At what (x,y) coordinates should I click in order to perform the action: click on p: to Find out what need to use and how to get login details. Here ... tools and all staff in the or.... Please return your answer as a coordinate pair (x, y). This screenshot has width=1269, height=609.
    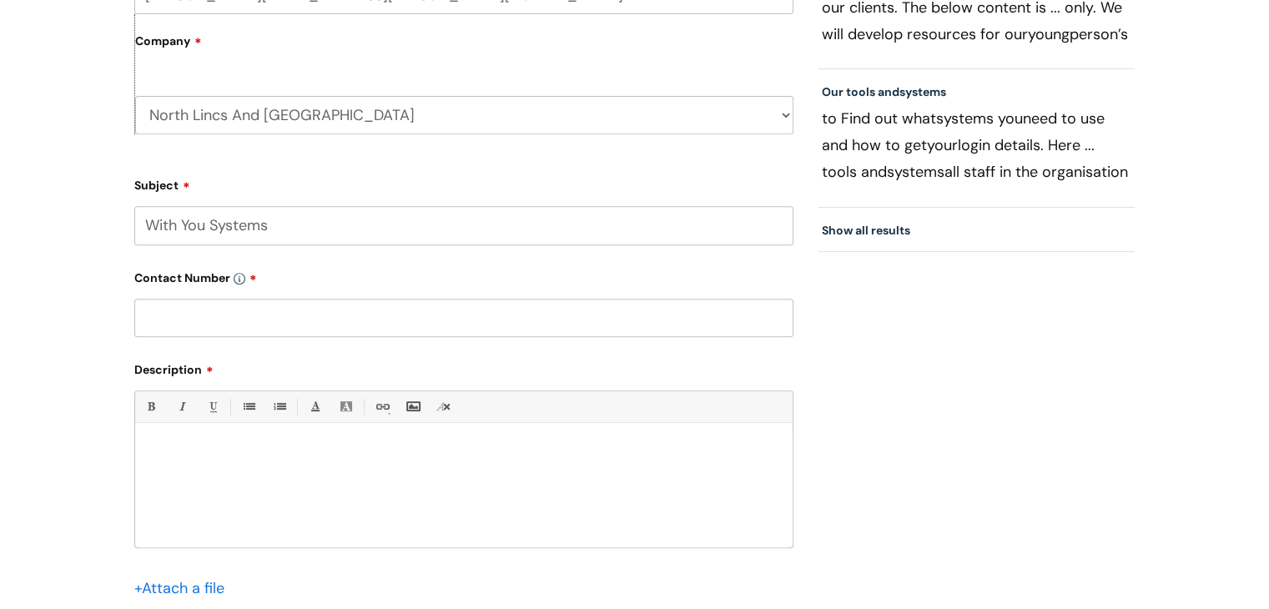
    Looking at the image, I should click on (977, 145).